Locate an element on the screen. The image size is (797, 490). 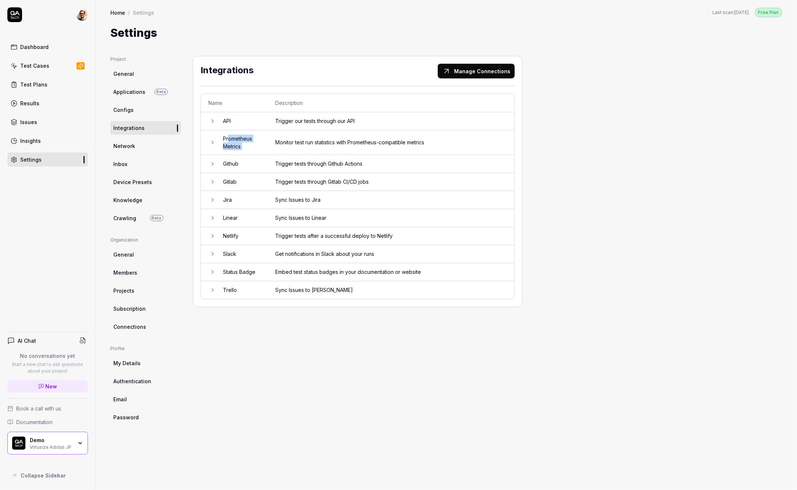
a: Authentication is located at coordinates (146, 381).